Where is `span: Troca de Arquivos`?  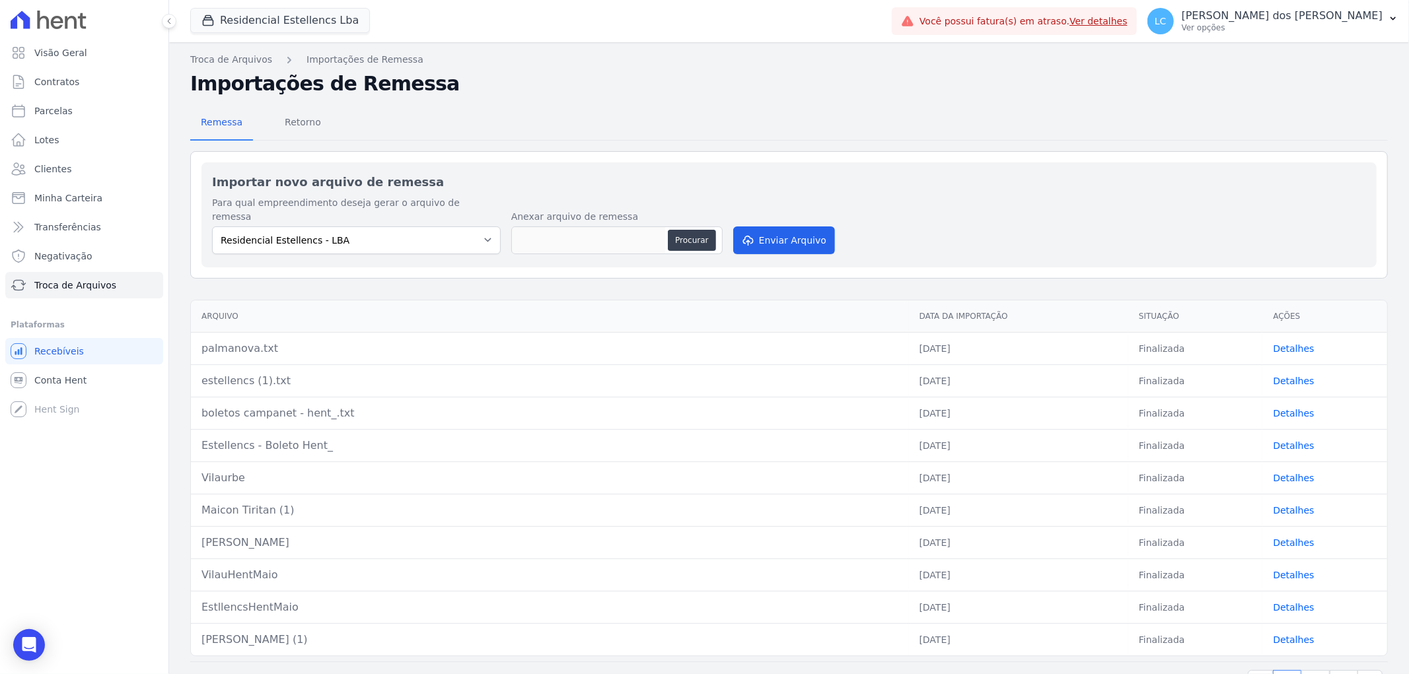
span: Troca de Arquivos is located at coordinates (75, 285).